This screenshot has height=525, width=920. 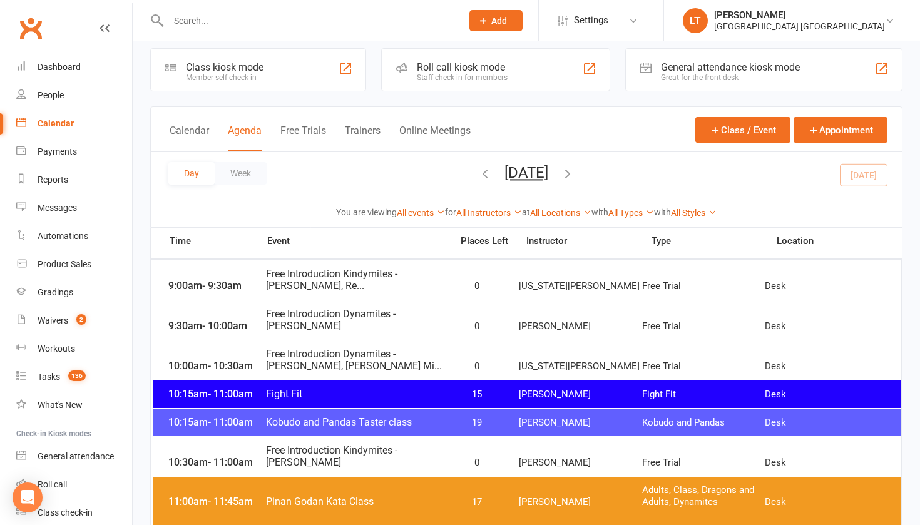 I want to click on span: 10:30am, so click(x=215, y=462).